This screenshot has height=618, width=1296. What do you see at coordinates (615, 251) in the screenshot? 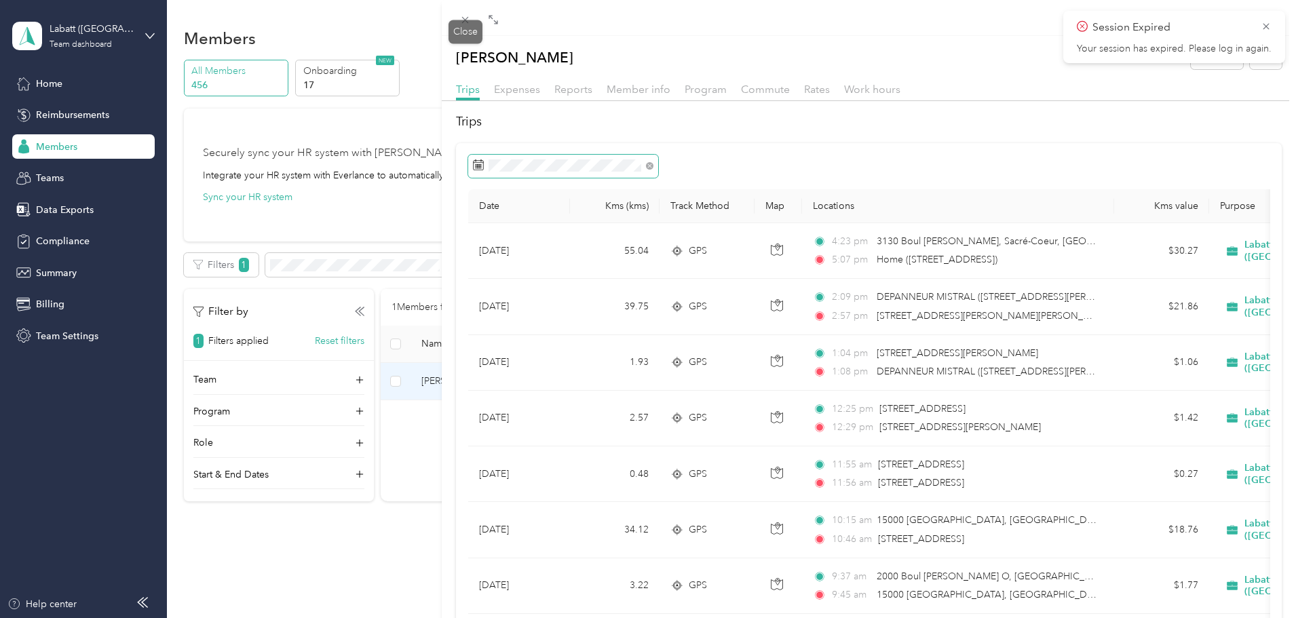
I see `td: 55.04` at bounding box center [615, 251].